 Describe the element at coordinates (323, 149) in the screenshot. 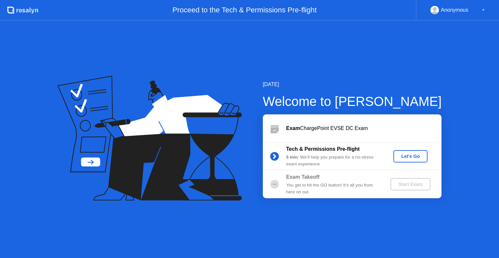

I see `b: Tech & Permissions Pre-flight` at that location.